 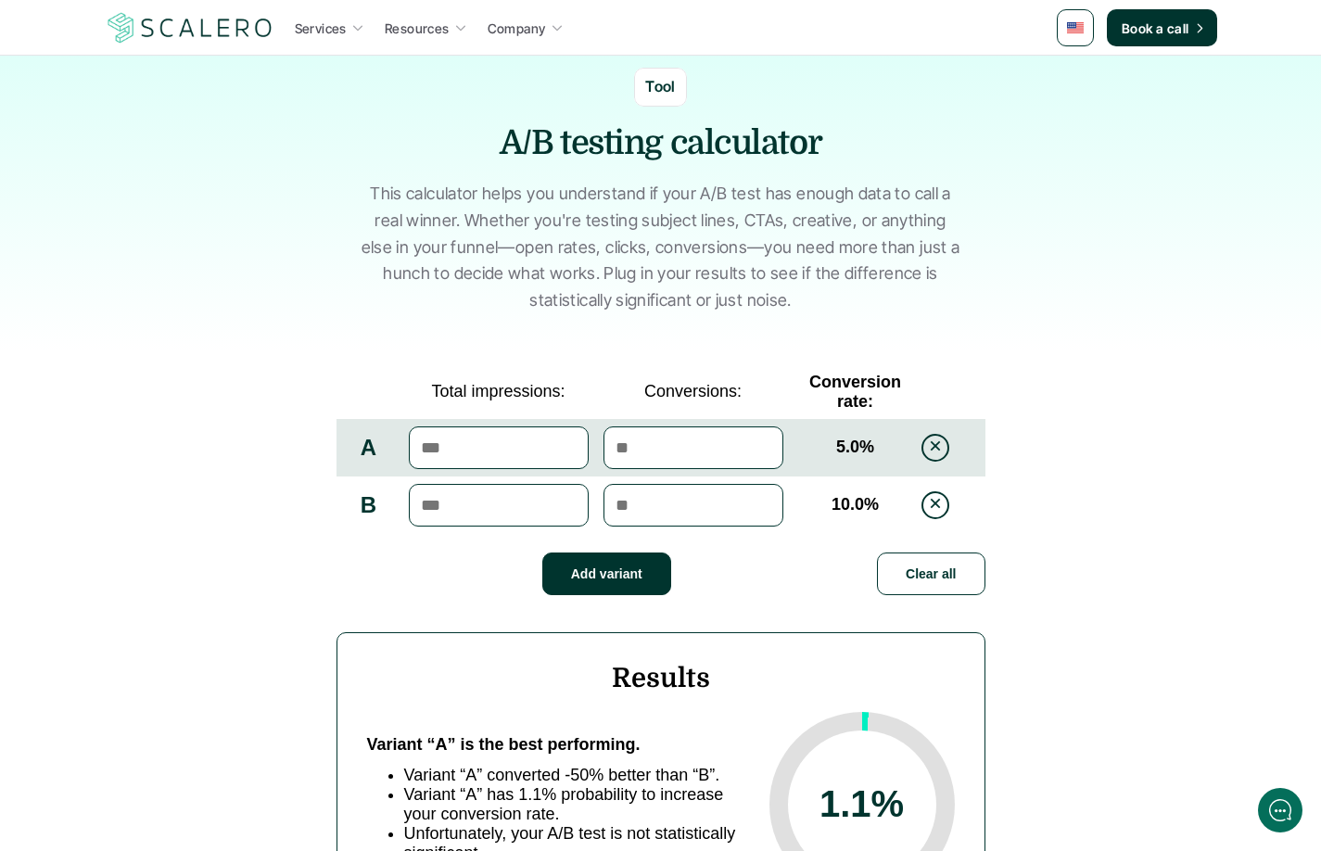 What do you see at coordinates (931, 574) in the screenshot?
I see `button: Clear all` at bounding box center [931, 574].